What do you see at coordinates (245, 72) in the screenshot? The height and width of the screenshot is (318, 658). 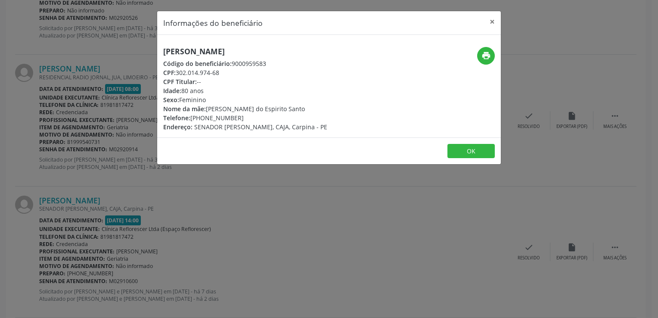 I see `div: 302.014.974-68` at bounding box center [245, 72].